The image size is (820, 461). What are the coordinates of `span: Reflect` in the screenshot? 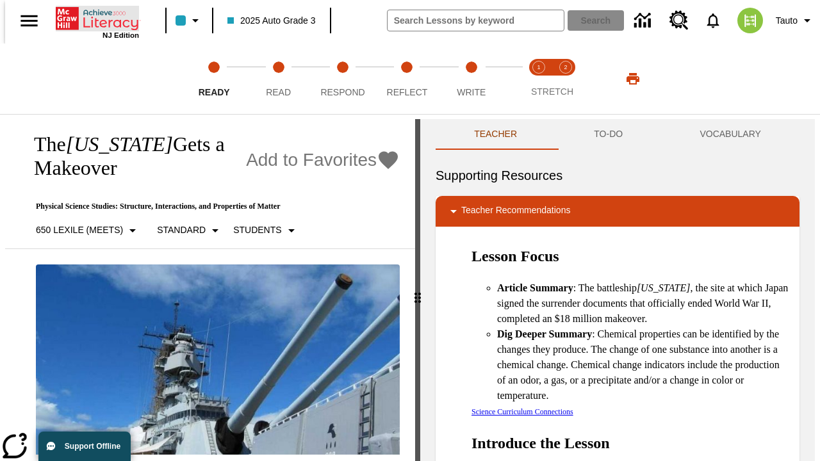 It's located at (408, 92).